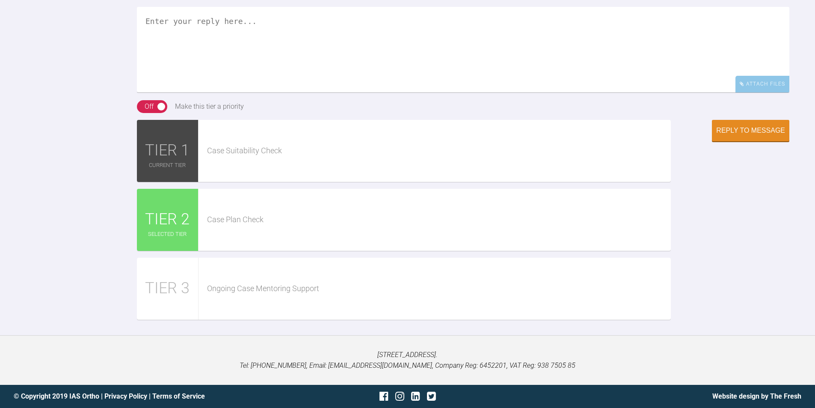 This screenshot has height=408, width=815. Describe the element at coordinates (149, 107) in the screenshot. I see `div: Off` at that location.